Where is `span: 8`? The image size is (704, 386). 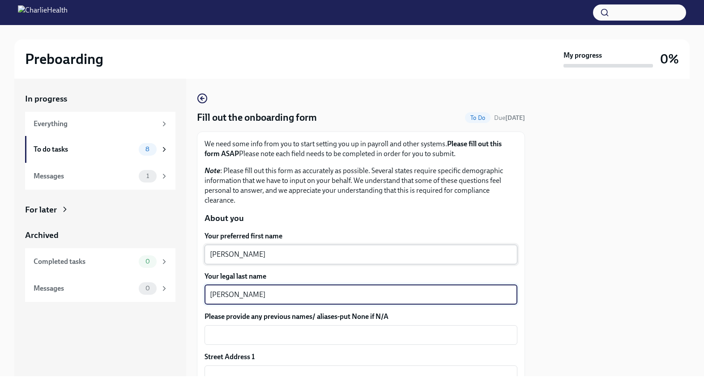 span: 8 is located at coordinates (147, 149).